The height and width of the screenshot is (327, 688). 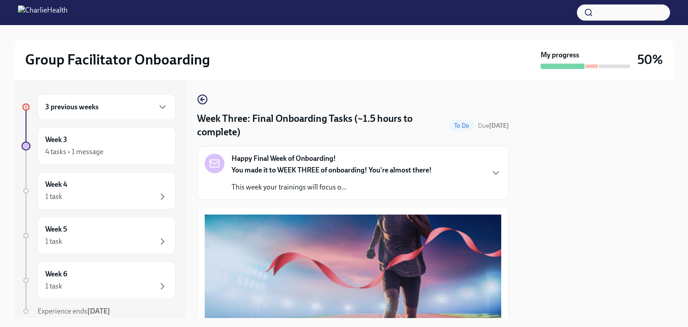 I want to click on h6: 3 previous weeks, so click(x=72, y=107).